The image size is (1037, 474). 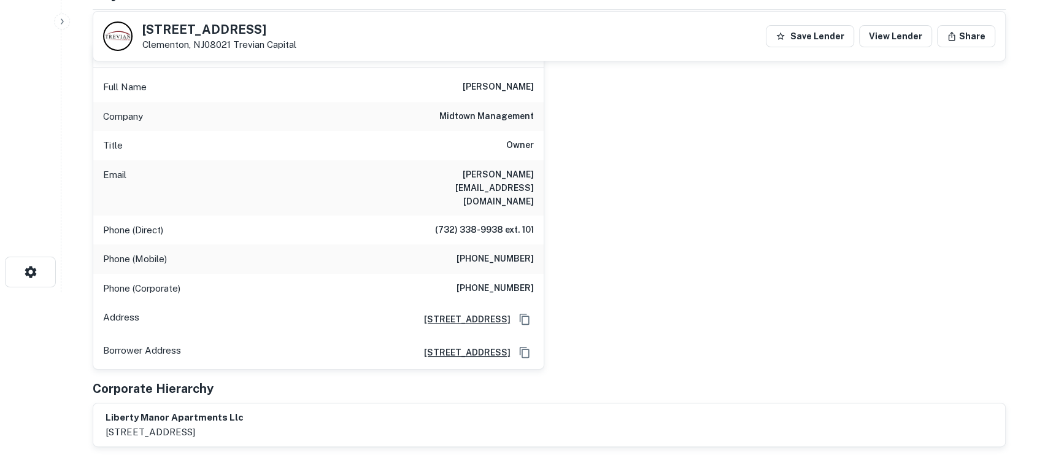 I want to click on button: Share, so click(x=965, y=36).